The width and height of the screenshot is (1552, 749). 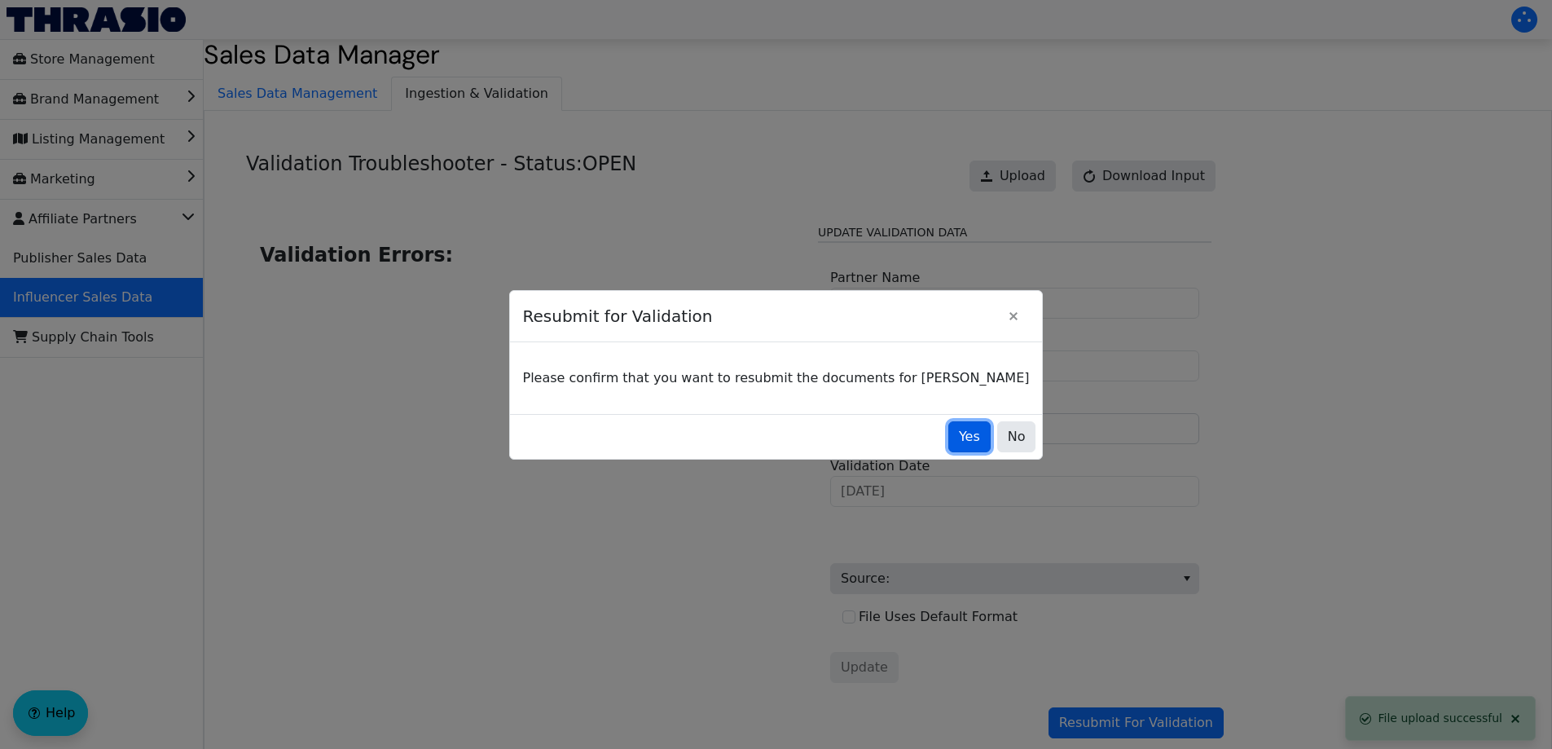 I want to click on button: No, so click(x=1017, y=437).